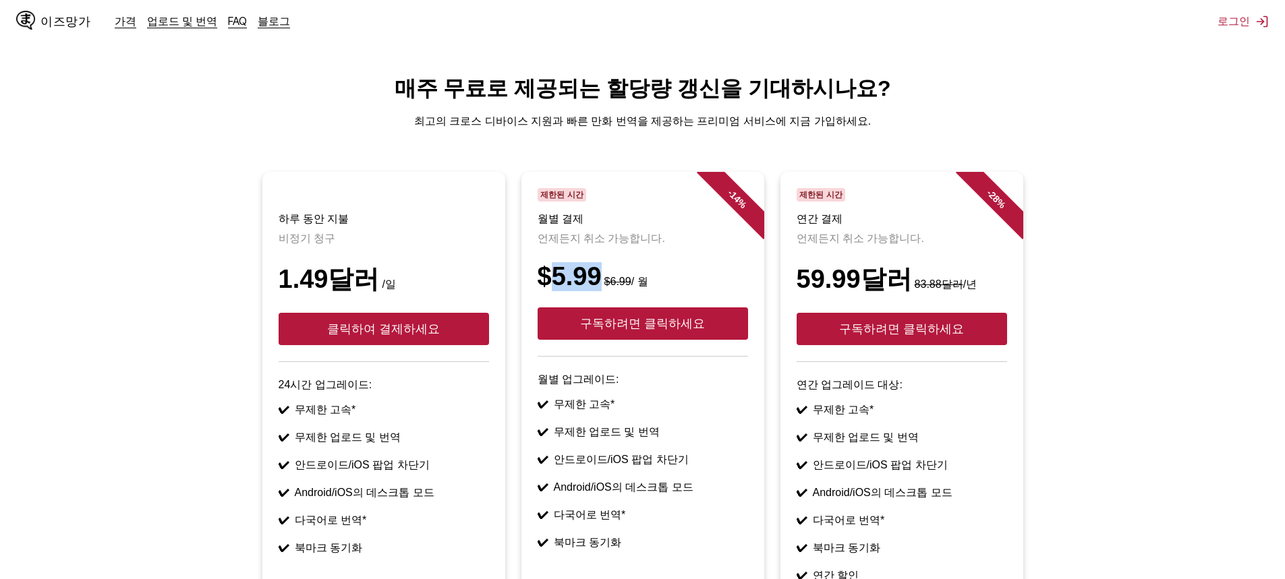 The width and height of the screenshot is (1285, 579). Describe the element at coordinates (970, 284) in the screenshot. I see `font: /년` at that location.